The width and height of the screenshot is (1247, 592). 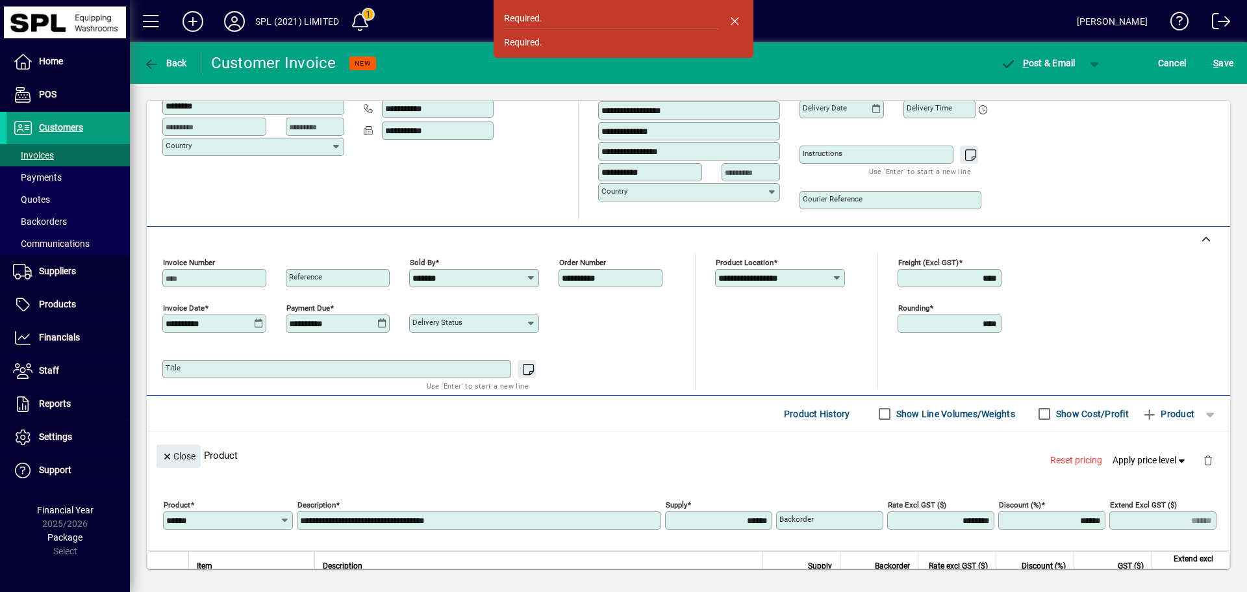 I want to click on mat-label: Rounding, so click(x=914, y=308).